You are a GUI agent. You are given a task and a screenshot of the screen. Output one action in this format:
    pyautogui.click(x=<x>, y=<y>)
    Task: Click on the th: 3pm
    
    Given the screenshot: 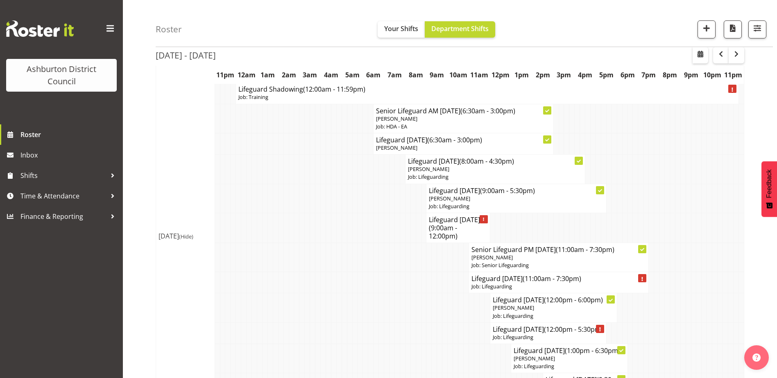 What is the action you would take?
    pyautogui.click(x=564, y=75)
    